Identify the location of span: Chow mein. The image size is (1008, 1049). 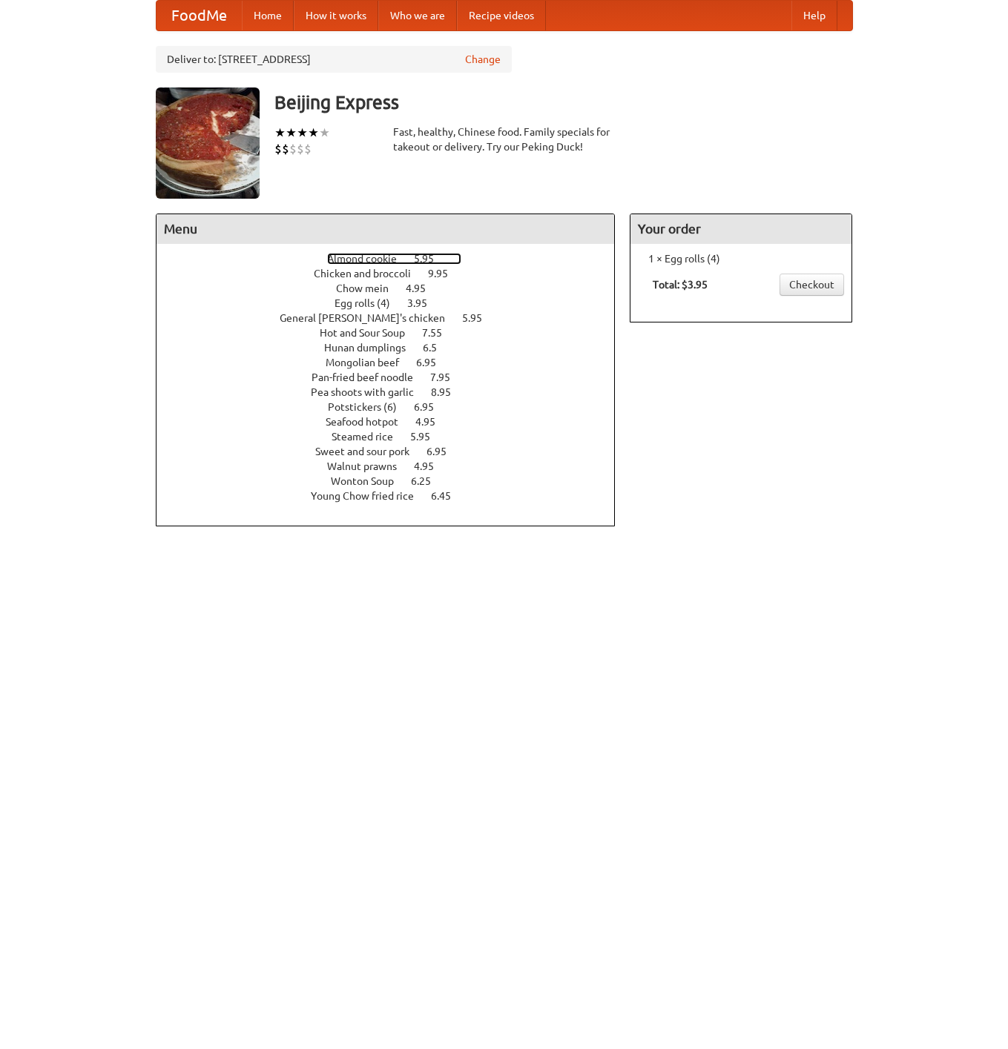
(369, 289).